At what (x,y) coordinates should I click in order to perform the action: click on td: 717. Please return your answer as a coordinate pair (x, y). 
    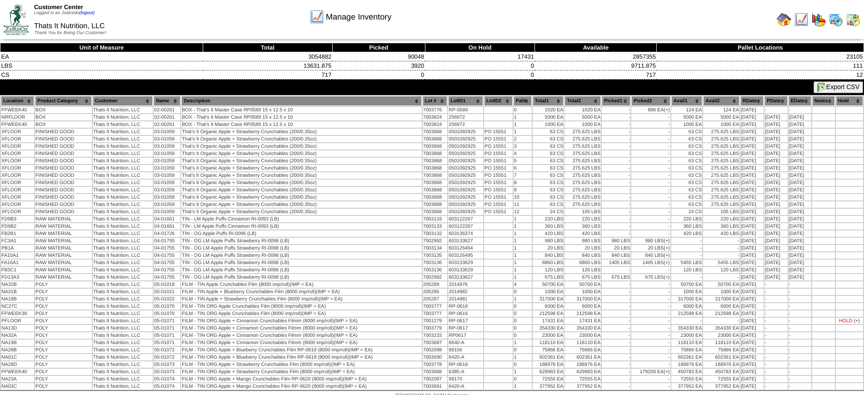
    Looking at the image, I should click on (267, 75).